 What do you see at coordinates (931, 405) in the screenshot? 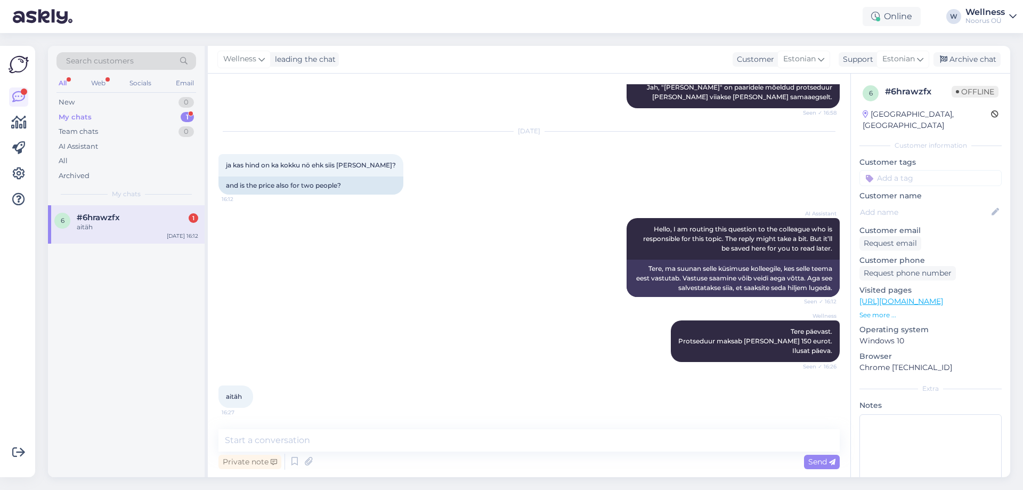
I see `p: Notes` at bounding box center [931, 405].